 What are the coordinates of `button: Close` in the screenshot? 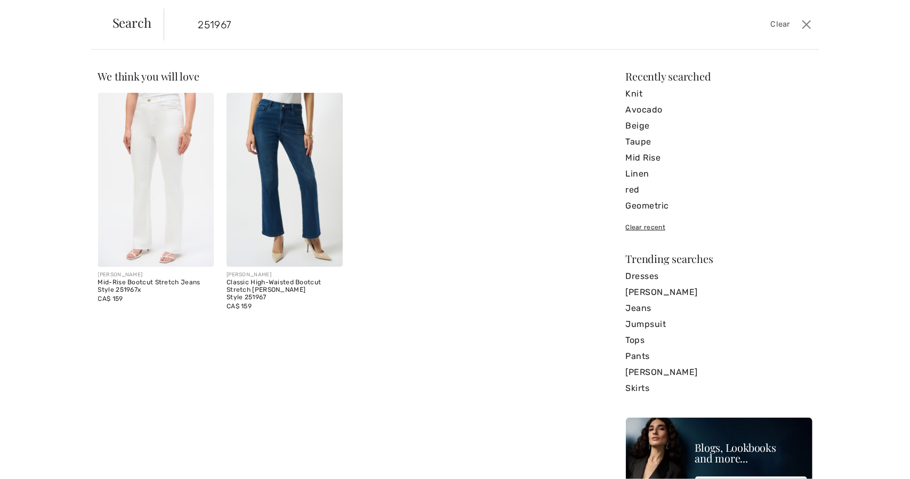 It's located at (807, 25).